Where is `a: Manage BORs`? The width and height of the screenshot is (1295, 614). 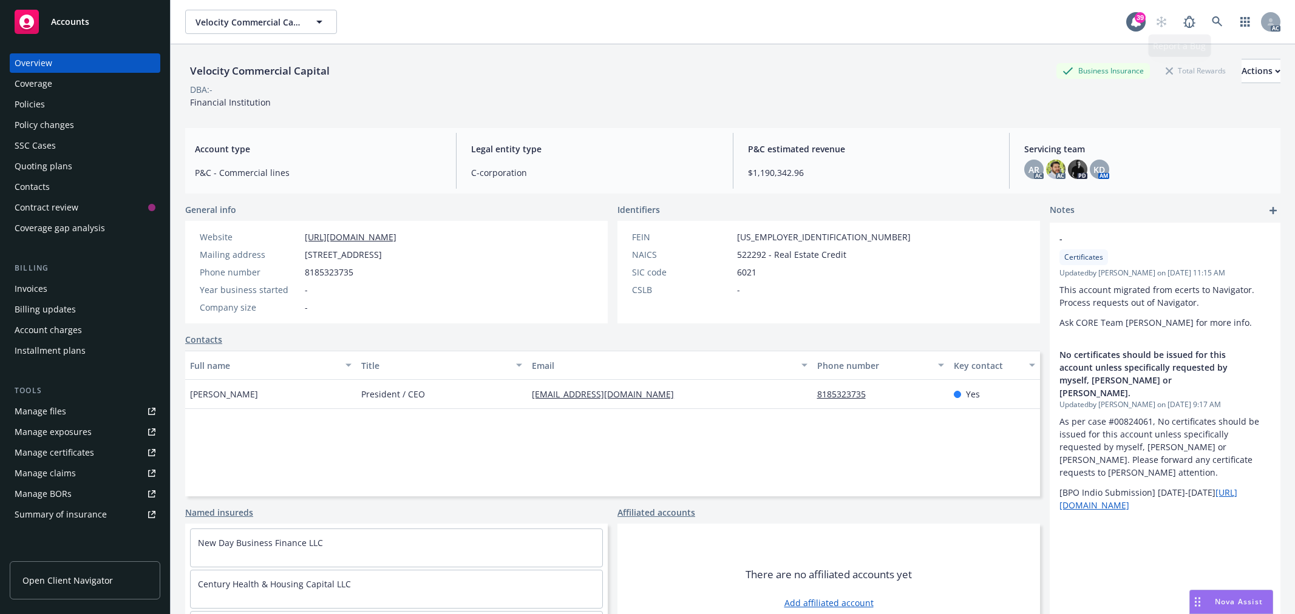 a: Manage BORs is located at coordinates (85, 494).